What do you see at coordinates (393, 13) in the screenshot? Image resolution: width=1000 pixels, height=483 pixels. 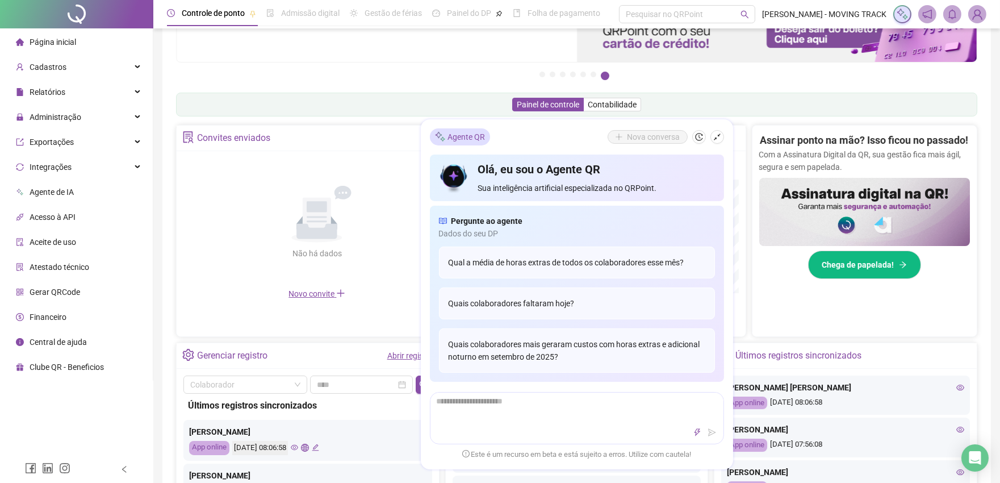 I see `span: Gestão de férias` at bounding box center [393, 13].